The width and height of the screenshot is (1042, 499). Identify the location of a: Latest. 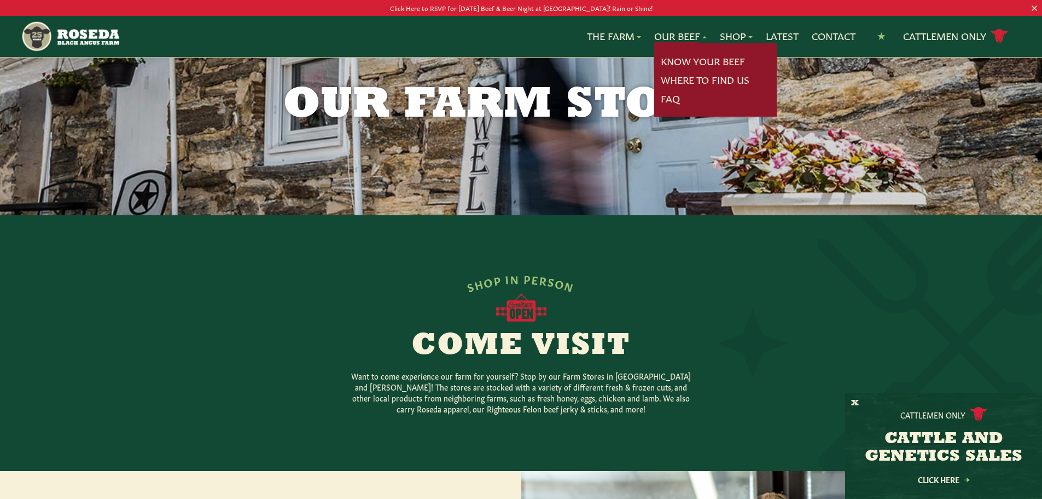
(783, 36).